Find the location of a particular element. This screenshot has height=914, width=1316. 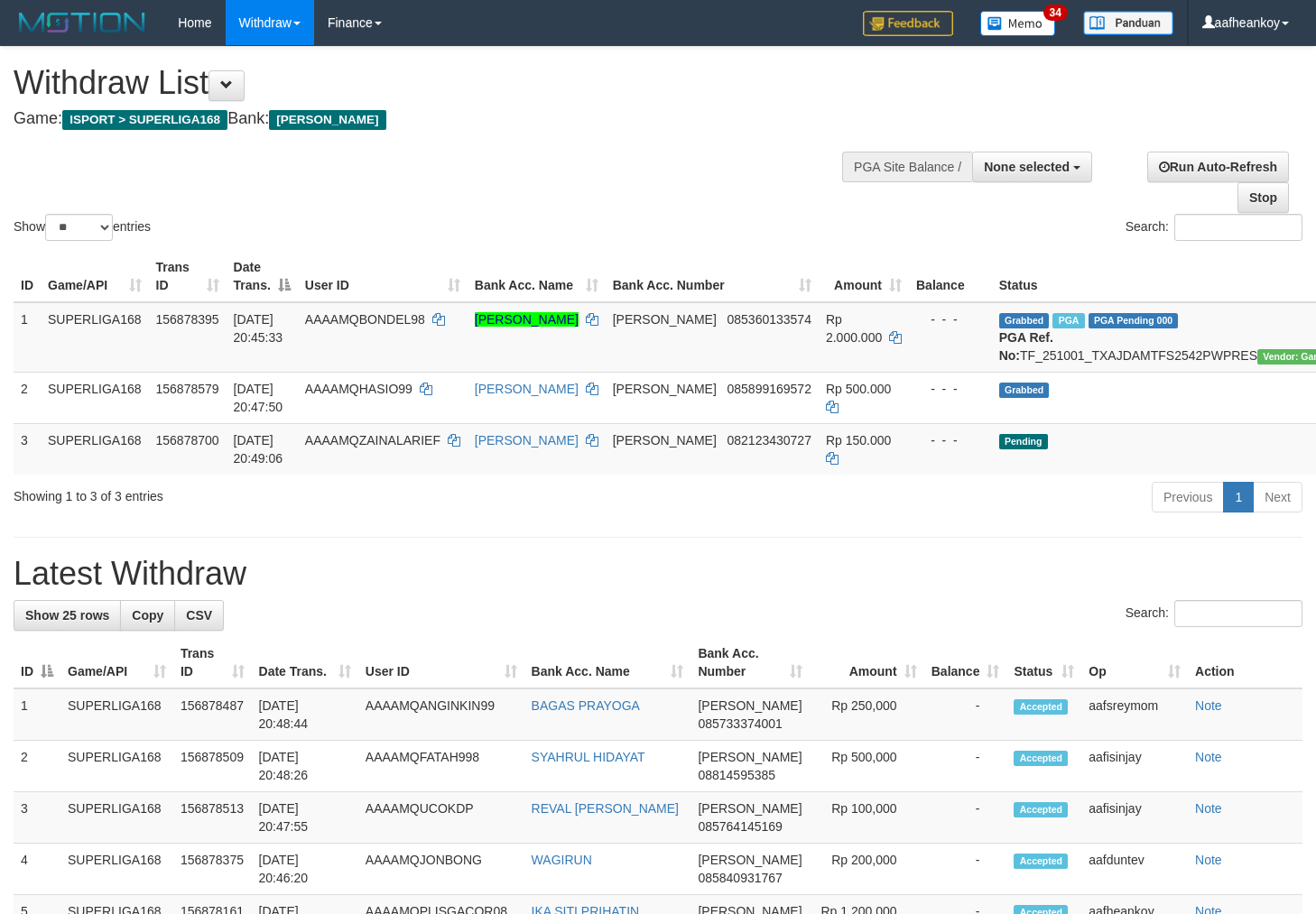

th: Status: activate to sort column ascending is located at coordinates (1043, 662).